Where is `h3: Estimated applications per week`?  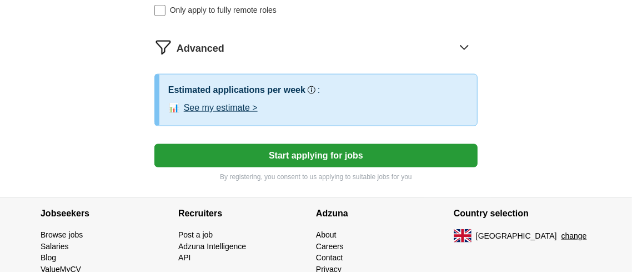 h3: Estimated applications per week is located at coordinates (237, 90).